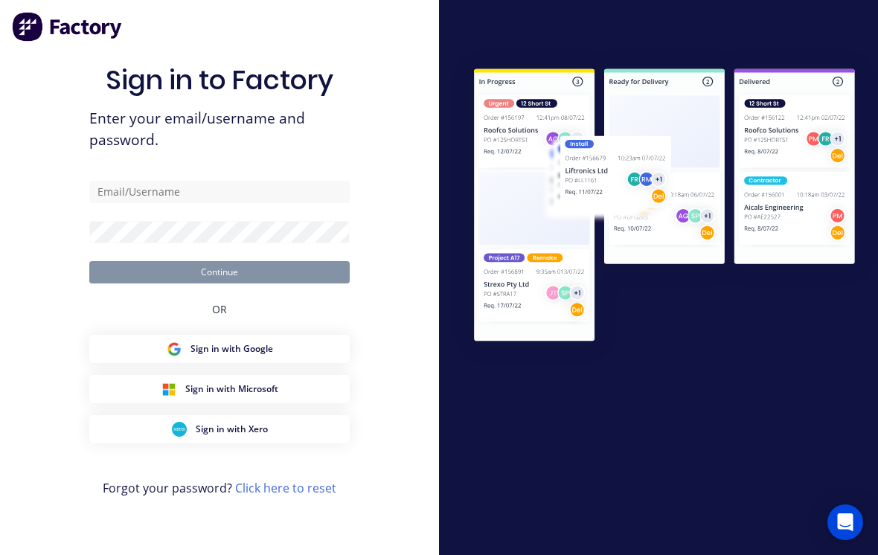 This screenshot has height=555, width=878. Describe the element at coordinates (845, 522) in the screenshot. I see `div: Open Intercom Messenger` at that location.